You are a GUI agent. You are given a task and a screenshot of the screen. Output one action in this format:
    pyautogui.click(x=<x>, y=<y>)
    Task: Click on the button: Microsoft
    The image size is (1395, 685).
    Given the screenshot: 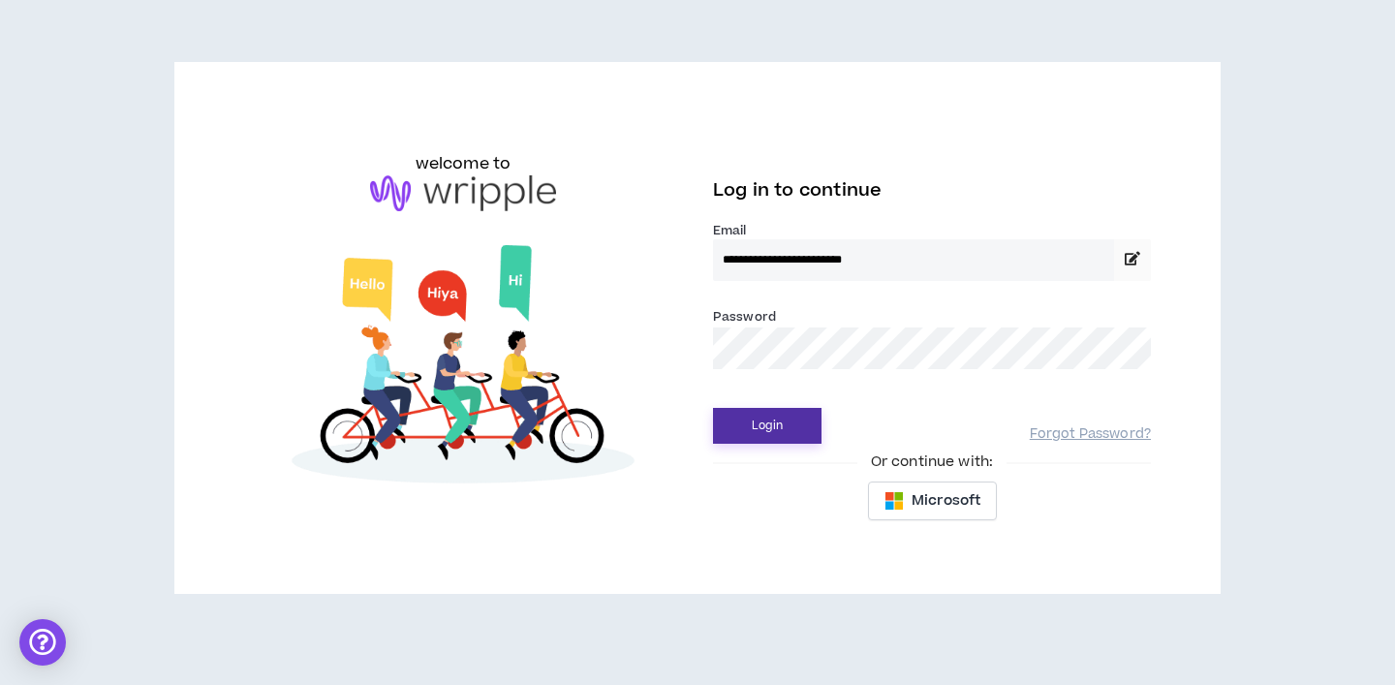 What is the action you would take?
    pyautogui.click(x=932, y=501)
    